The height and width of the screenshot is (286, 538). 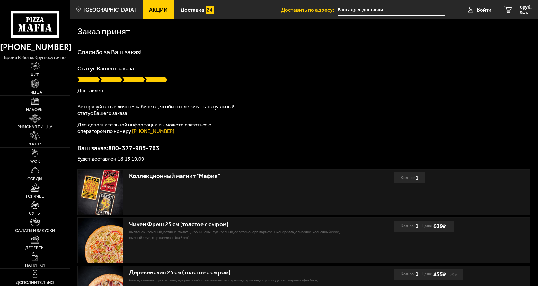 I want to click on span: Напитки, so click(x=35, y=265).